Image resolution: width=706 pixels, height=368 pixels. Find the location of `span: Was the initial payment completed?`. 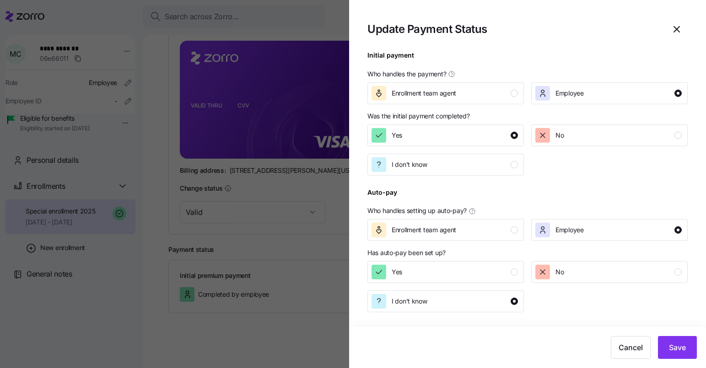

span: Was the initial payment completed? is located at coordinates (418, 116).